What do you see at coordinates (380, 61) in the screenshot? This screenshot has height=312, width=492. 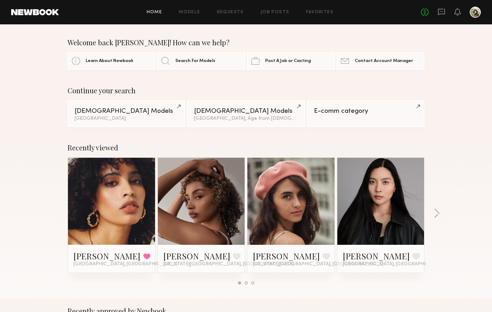 I see `a: Contact Account Manager` at bounding box center [380, 61].